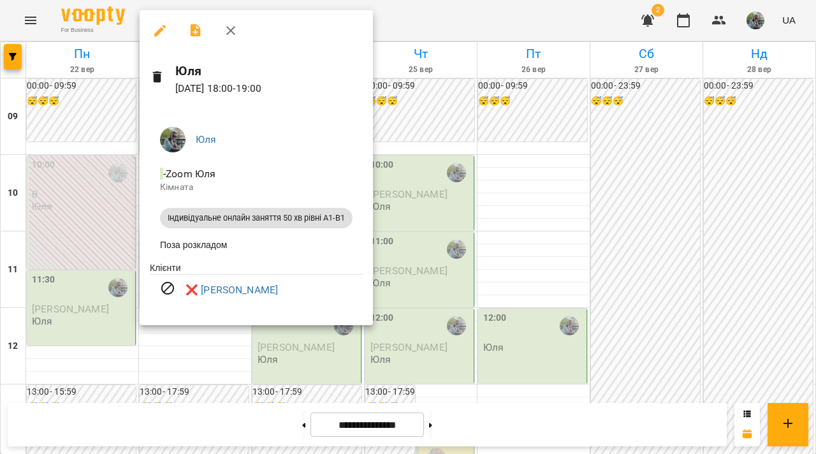 The height and width of the screenshot is (454, 816). What do you see at coordinates (269, 71) in the screenshot?
I see `h6: Юля` at bounding box center [269, 71].